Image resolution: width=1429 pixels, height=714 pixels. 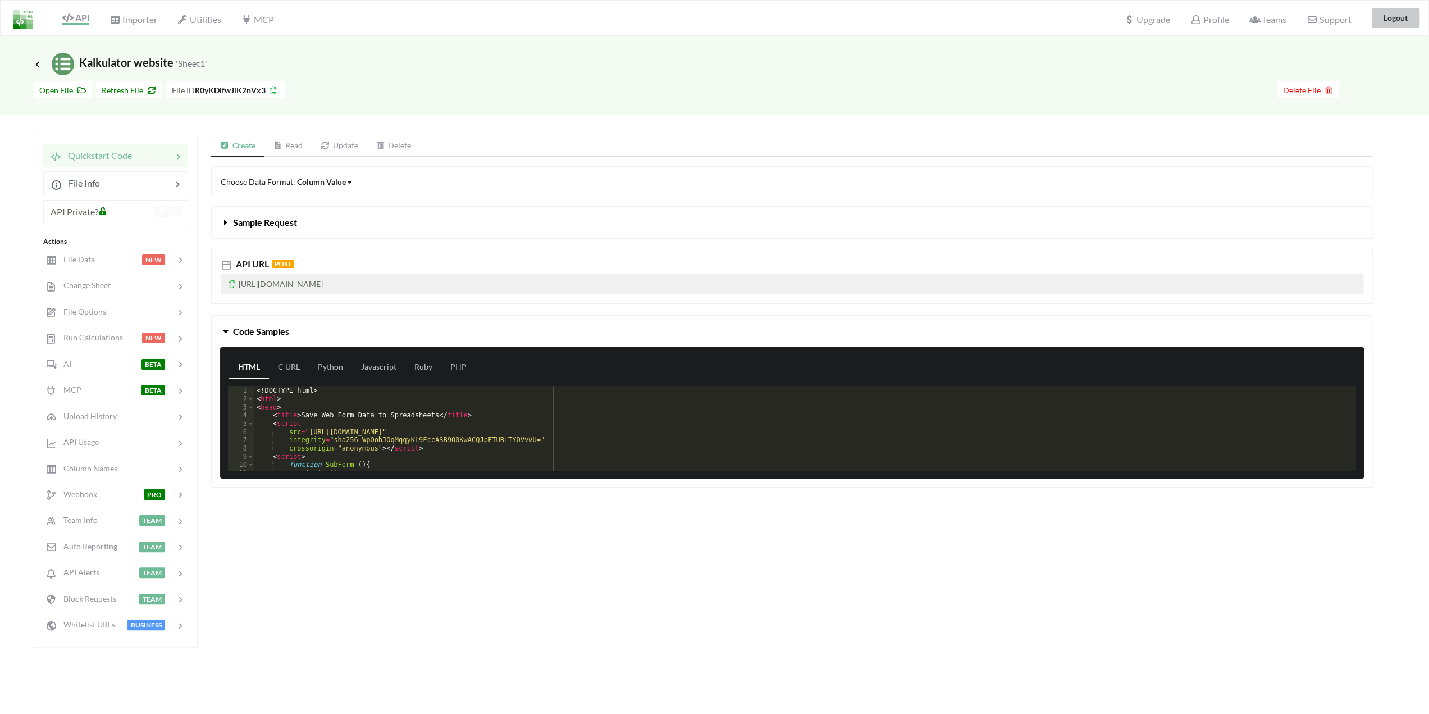 What do you see at coordinates (97, 155) in the screenshot?
I see `span: Quickstart Code` at bounding box center [97, 155].